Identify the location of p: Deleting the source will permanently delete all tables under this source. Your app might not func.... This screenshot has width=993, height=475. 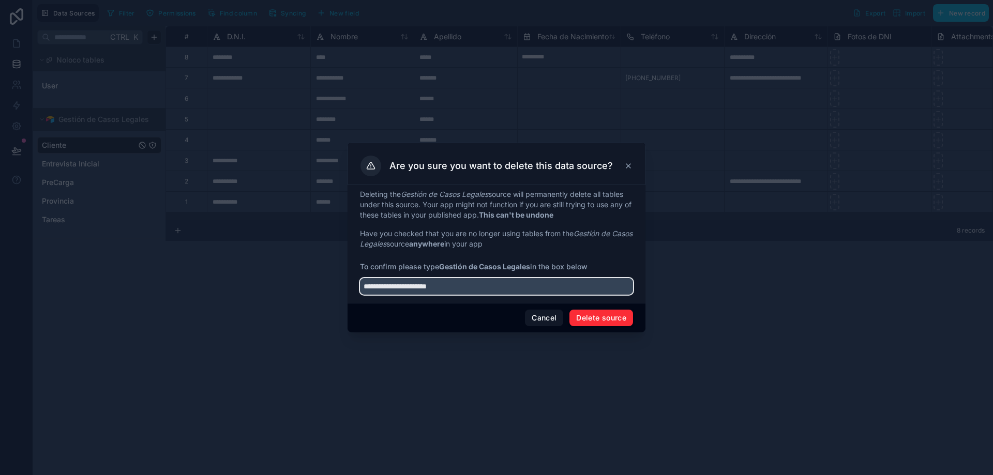
(496, 205).